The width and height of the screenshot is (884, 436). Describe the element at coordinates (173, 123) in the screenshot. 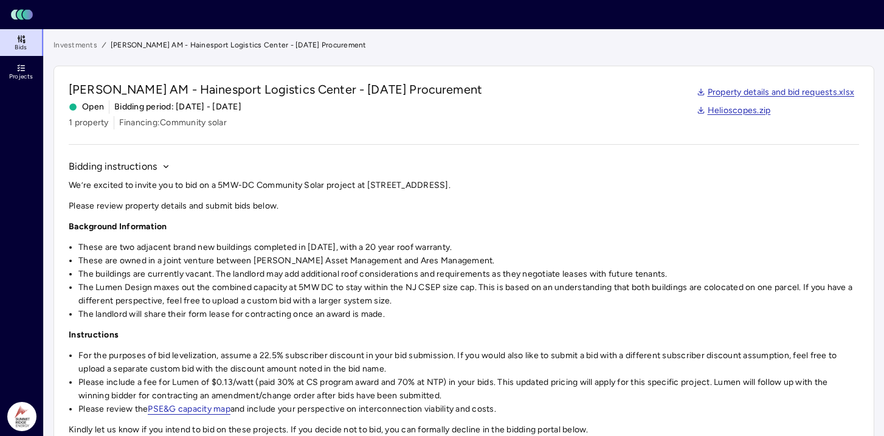

I see `span: Financing: Community solar` at that location.